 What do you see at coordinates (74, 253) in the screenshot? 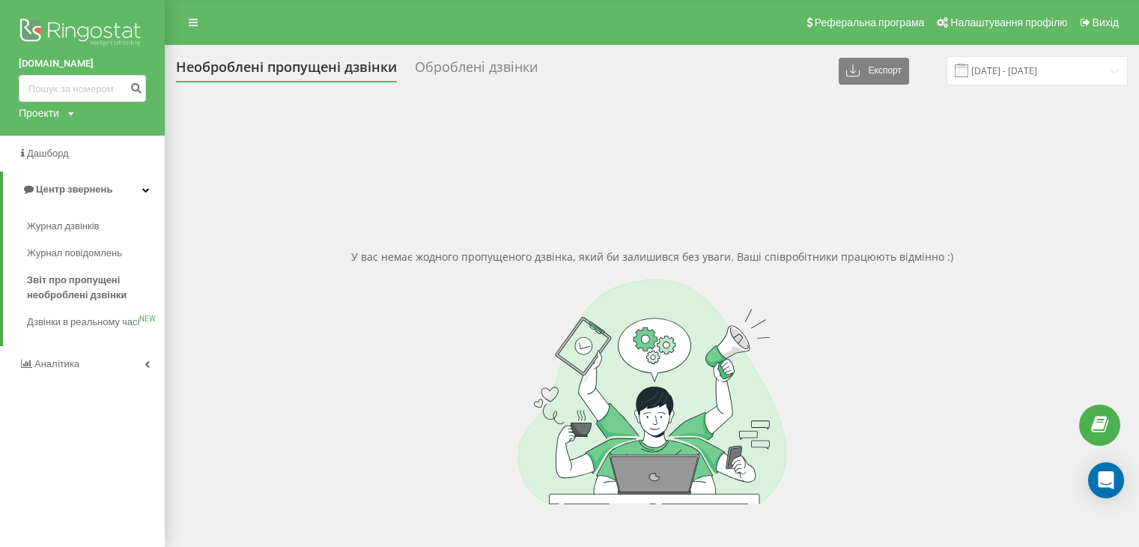
I see `span: Журнал повідомлень` at bounding box center [74, 253].